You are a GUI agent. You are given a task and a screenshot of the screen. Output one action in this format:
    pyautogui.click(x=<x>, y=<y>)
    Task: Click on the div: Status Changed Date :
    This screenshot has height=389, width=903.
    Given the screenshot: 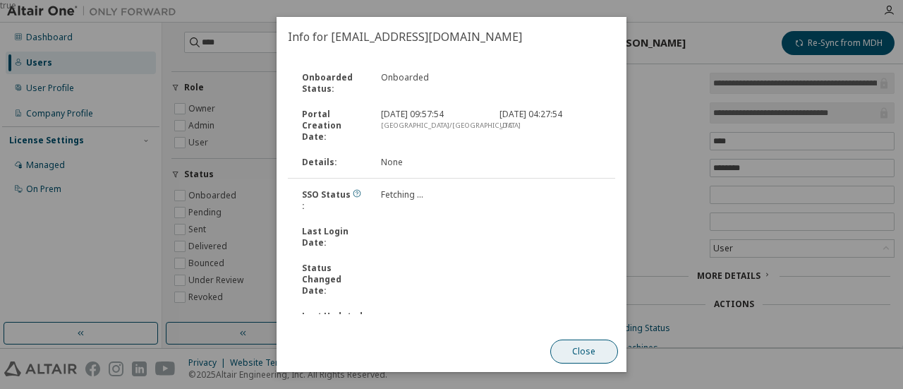 What is the action you would take?
    pyautogui.click(x=333, y=279)
    